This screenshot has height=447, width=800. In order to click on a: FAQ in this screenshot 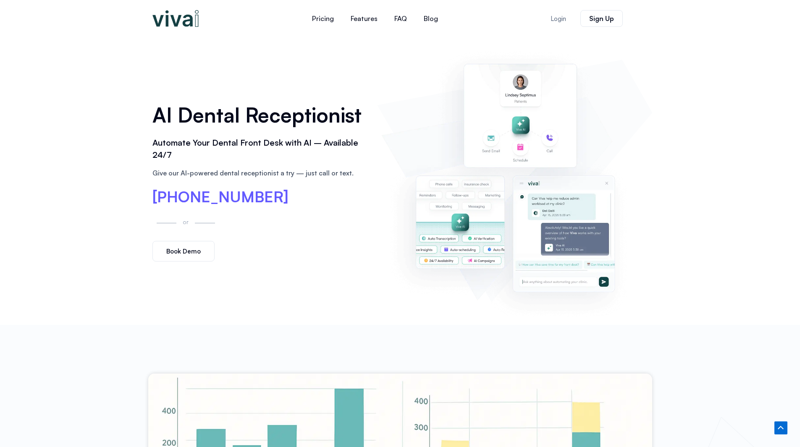, I will do `click(400, 18)`.